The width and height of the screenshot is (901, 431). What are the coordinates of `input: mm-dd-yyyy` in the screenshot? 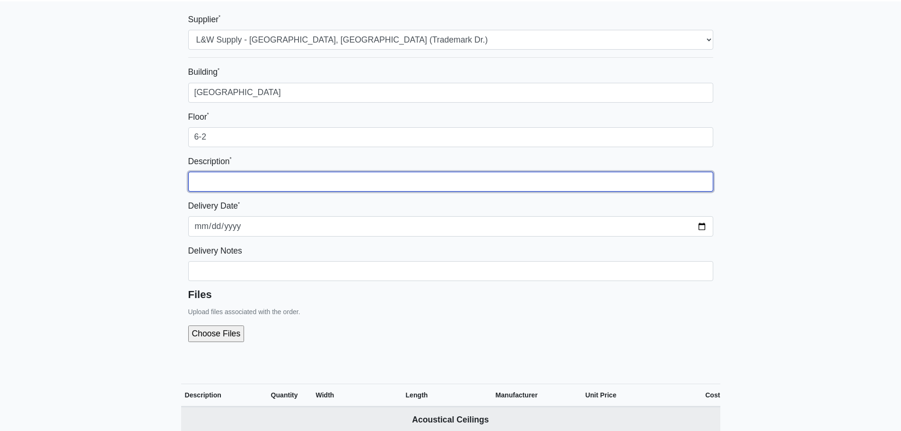 It's located at (451, 226).